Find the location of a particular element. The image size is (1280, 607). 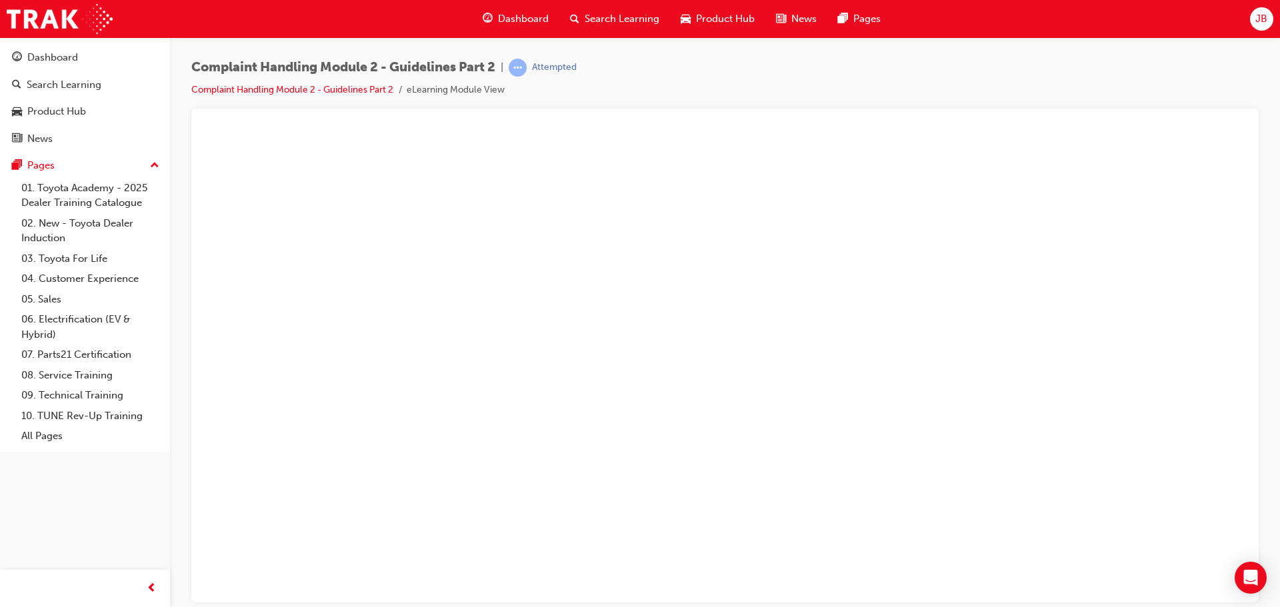

a: 01. Toyota Academy - 2025 Dealer Training Catalogue is located at coordinates (90, 195).